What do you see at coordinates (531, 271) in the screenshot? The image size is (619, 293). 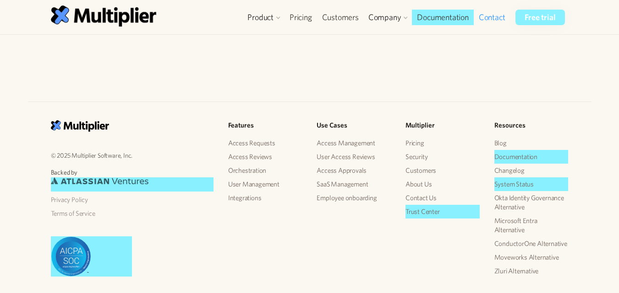 I see `a: Zluri Alternative` at bounding box center [531, 271].